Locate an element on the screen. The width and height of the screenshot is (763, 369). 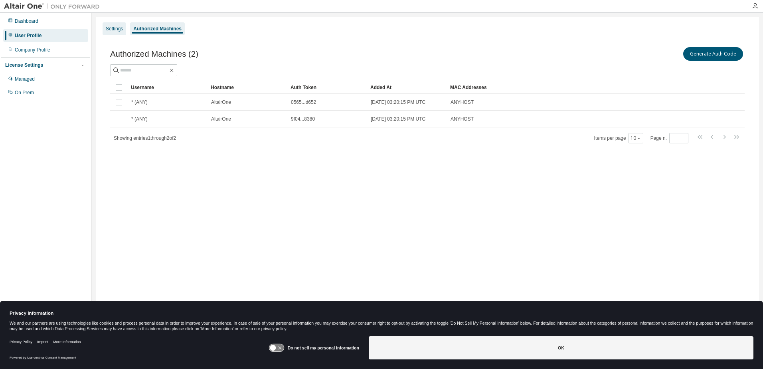
div: Authorized Machines is located at coordinates (157, 29).